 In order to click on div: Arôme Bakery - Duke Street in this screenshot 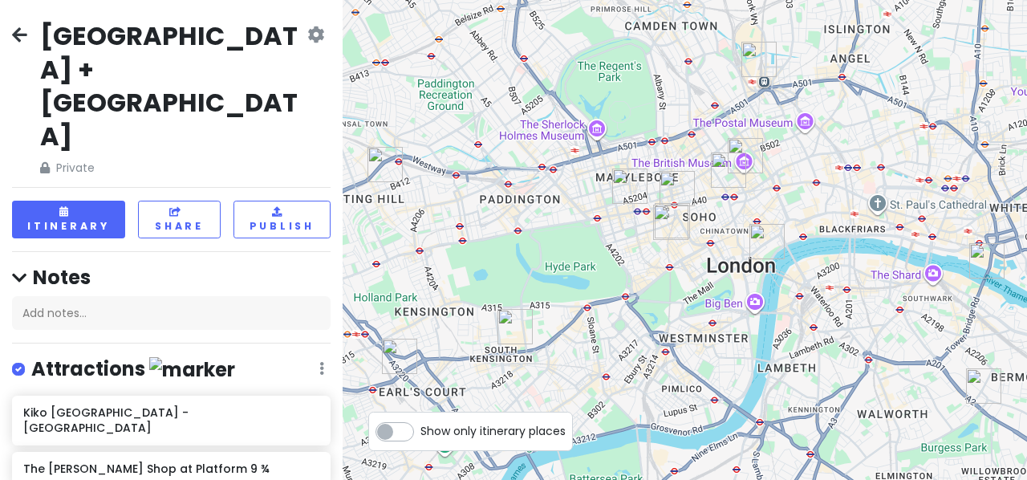, I will do `click(630, 186)`.